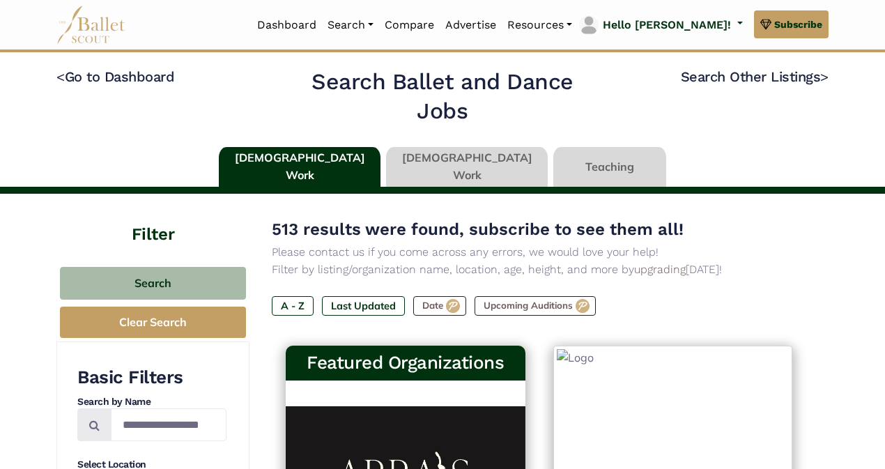 The height and width of the screenshot is (469, 885). I want to click on a: Dashboard, so click(286, 25).